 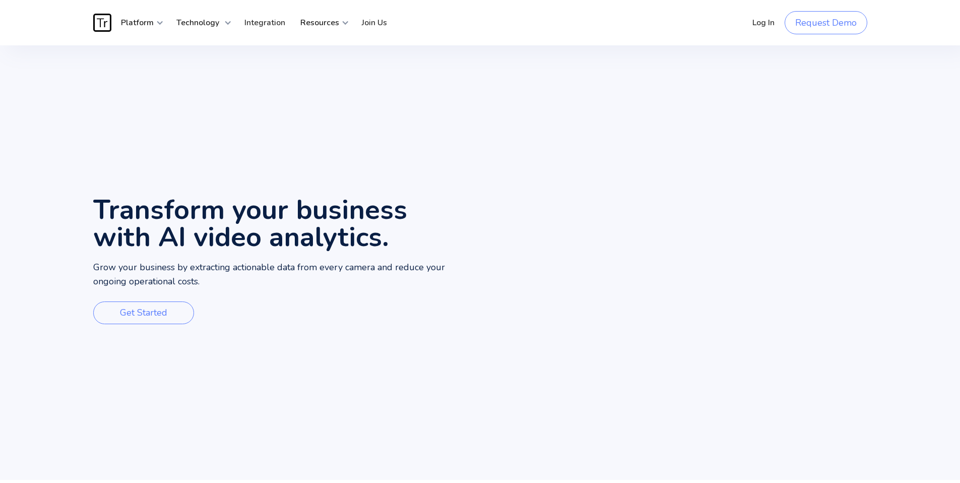 I want to click on img: Traces Logo, so click(x=102, y=23).